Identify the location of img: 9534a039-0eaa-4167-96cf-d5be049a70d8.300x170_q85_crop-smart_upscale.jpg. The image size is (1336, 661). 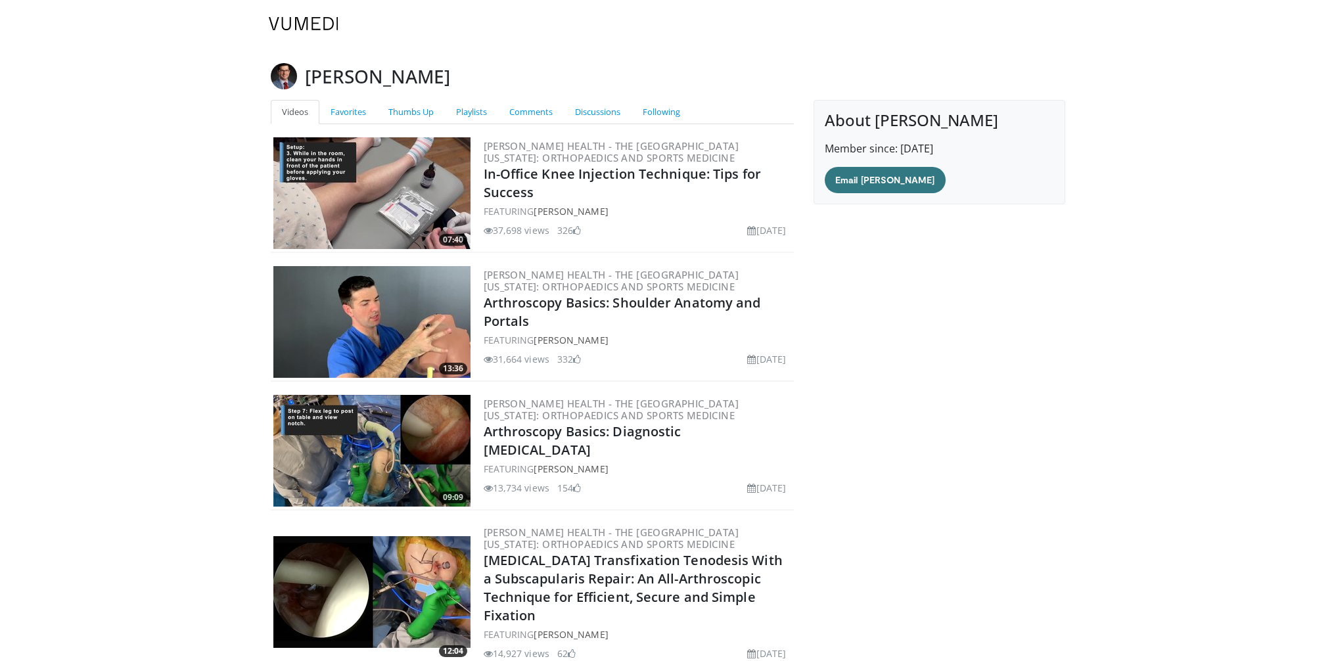
(372, 322).